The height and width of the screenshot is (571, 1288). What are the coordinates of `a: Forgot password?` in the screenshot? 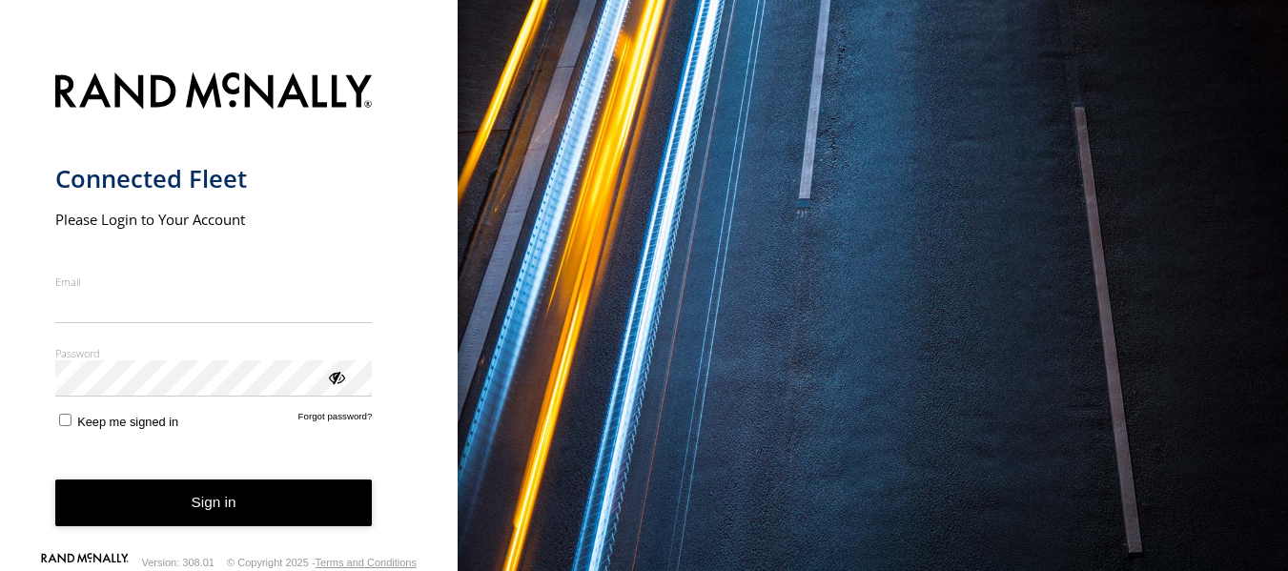 It's located at (336, 419).